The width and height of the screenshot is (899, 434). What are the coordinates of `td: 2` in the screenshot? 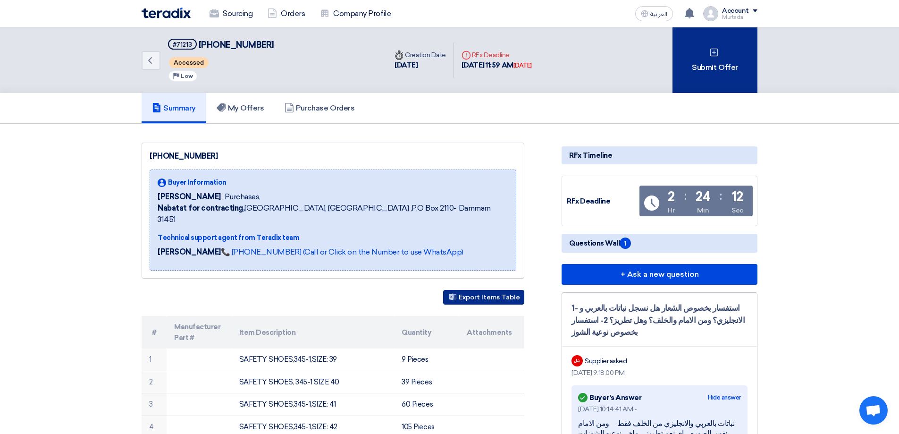 It's located at (154, 382).